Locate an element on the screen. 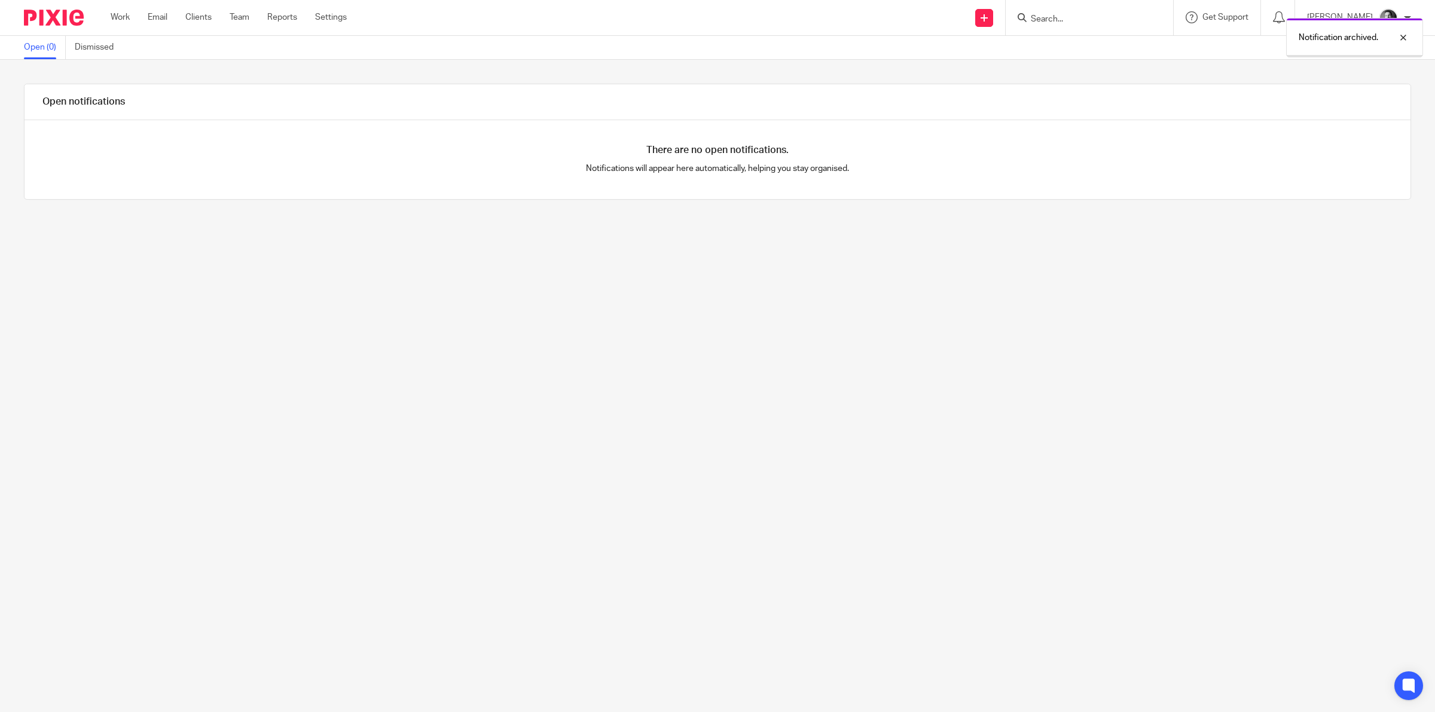 The image size is (1435, 712). a: Team is located at coordinates (239, 17).